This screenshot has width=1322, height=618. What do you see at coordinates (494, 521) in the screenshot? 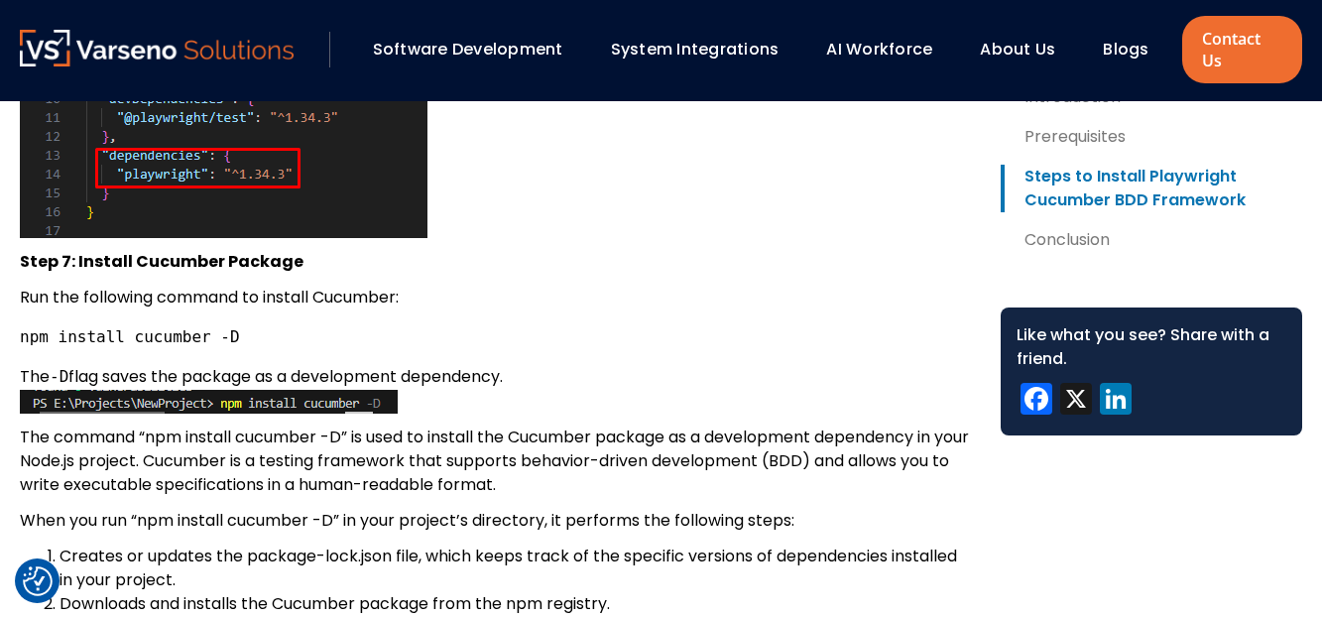
I see `p: When you run “npm install cucumber -D” in your project’s directory, it performs the following steps:` at bounding box center [494, 521].